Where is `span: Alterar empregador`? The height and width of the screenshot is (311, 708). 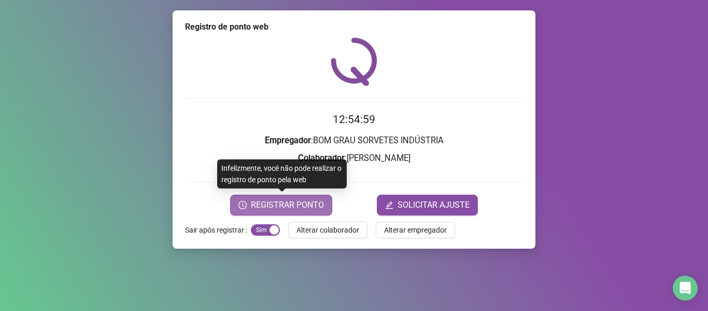
span: Alterar empregador is located at coordinates (415, 230).